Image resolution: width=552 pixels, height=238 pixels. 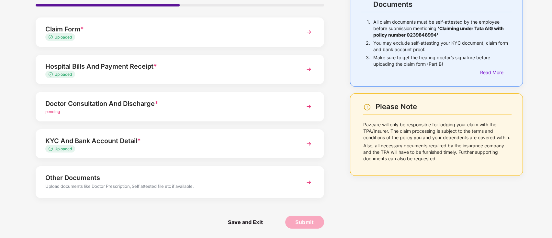 What do you see at coordinates (368, 46) in the screenshot?
I see `p: 2.` at bounding box center [368, 46].